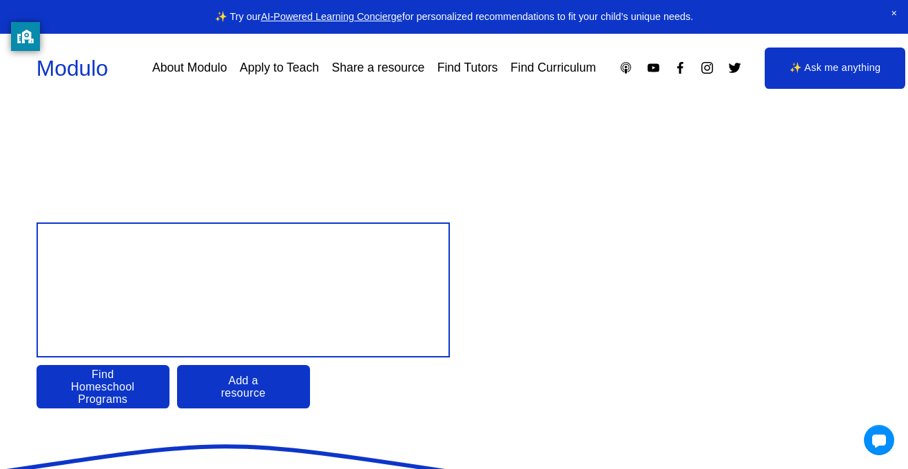 The height and width of the screenshot is (469, 908). What do you see at coordinates (103, 387) in the screenshot?
I see `a: Find Homeschool Programs` at bounding box center [103, 387].